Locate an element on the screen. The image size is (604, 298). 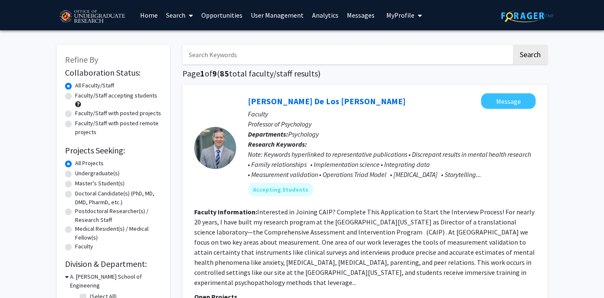
label: Master's Student(s) is located at coordinates (100, 183).